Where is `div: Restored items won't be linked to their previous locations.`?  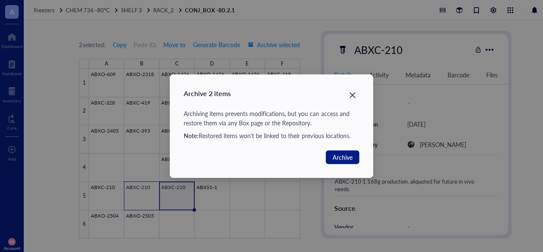 div: Restored items won't be linked to their previous locations. is located at coordinates (272, 135).